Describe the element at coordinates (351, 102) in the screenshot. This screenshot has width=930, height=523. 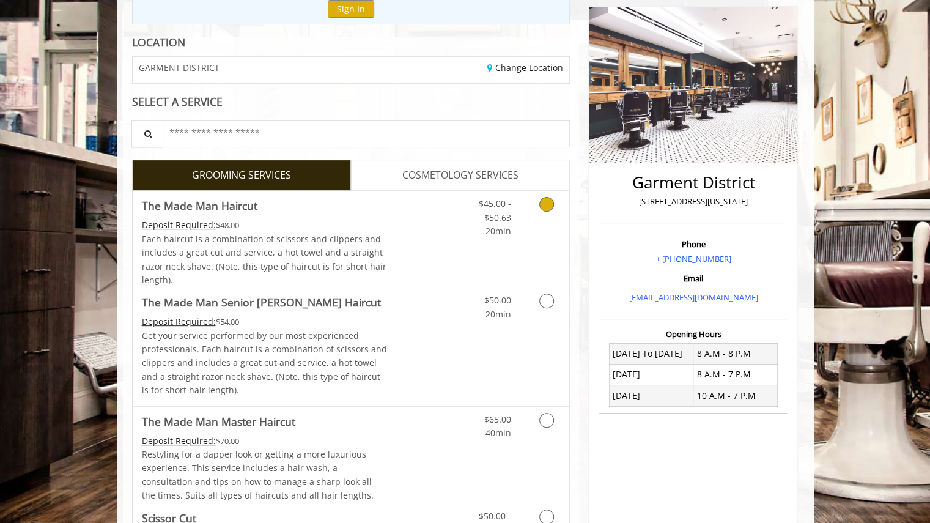
I see `div: SELECT A SERVICE` at that location.